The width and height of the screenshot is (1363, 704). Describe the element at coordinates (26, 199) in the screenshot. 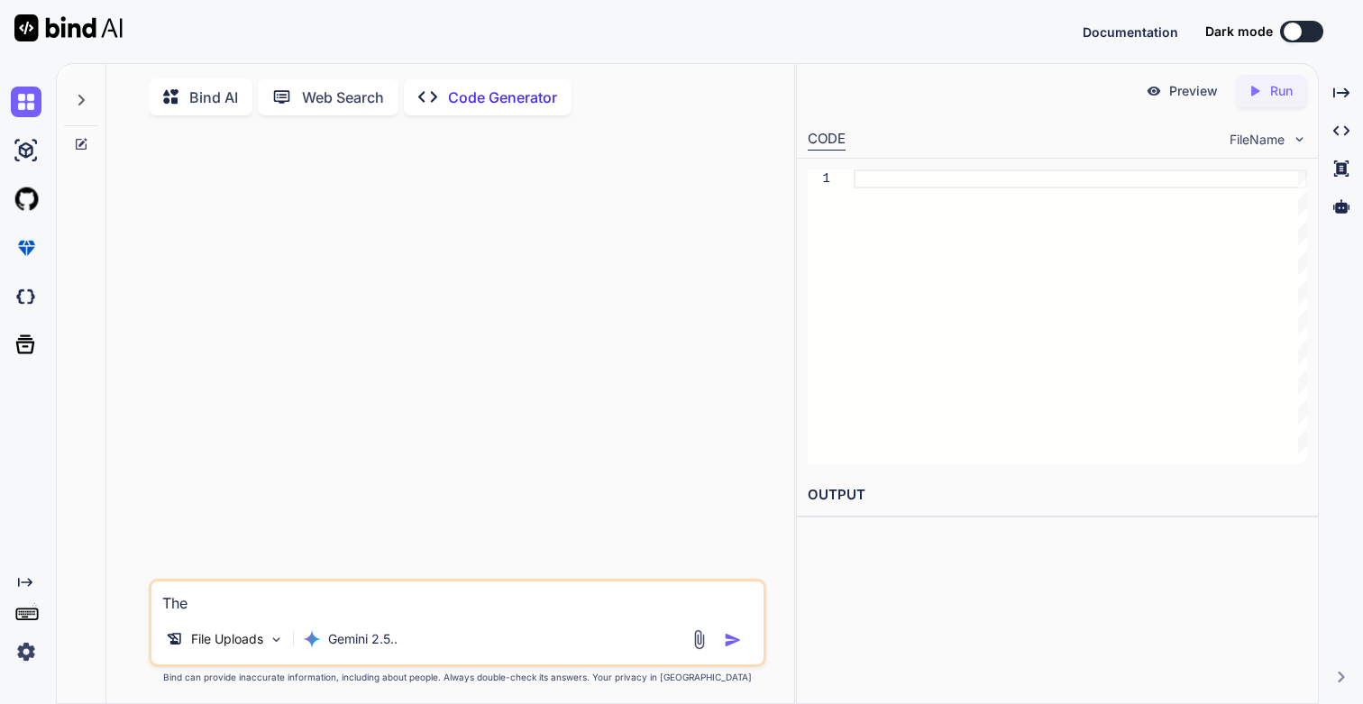

I see `img: githubLight` at that location.